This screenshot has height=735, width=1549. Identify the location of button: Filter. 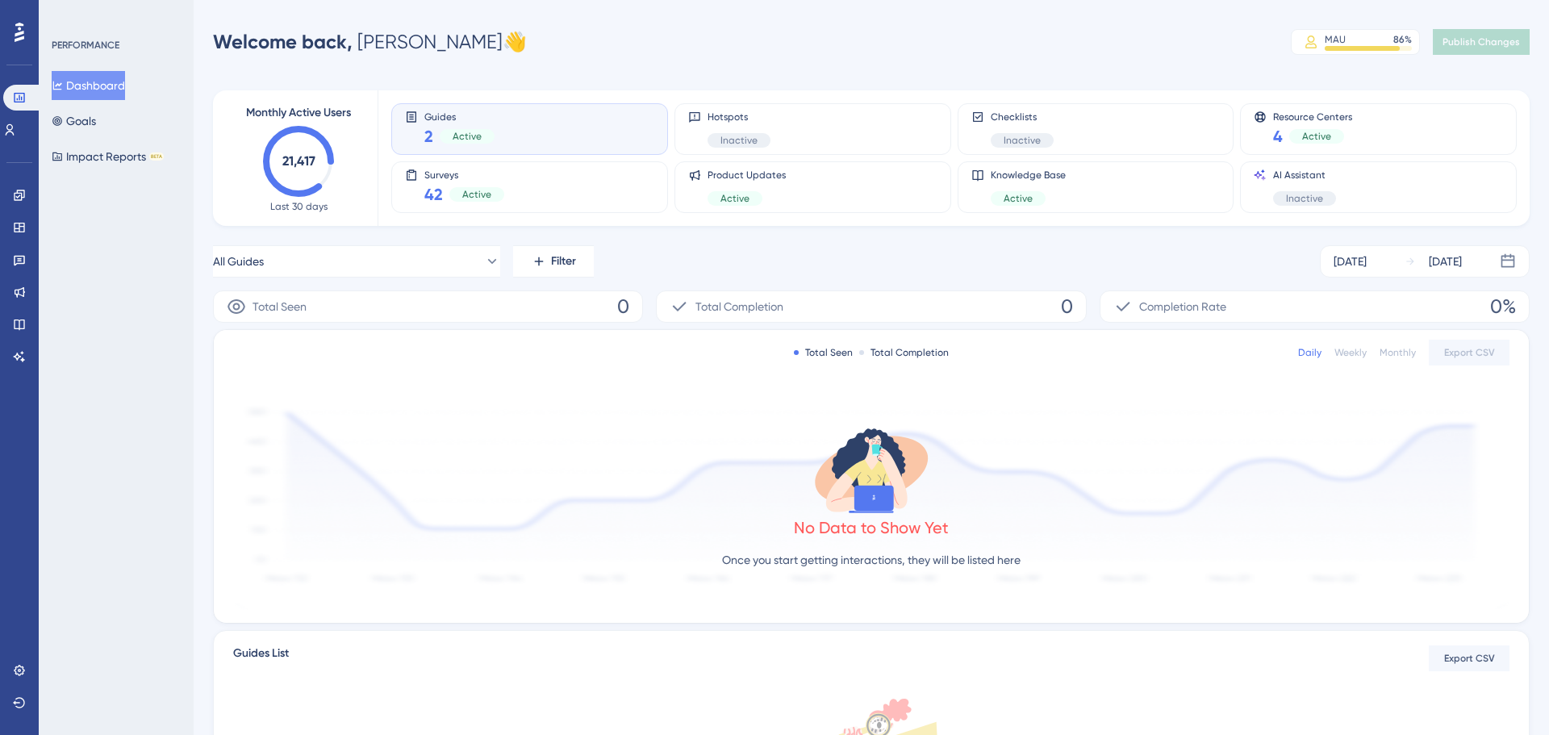
(554, 261).